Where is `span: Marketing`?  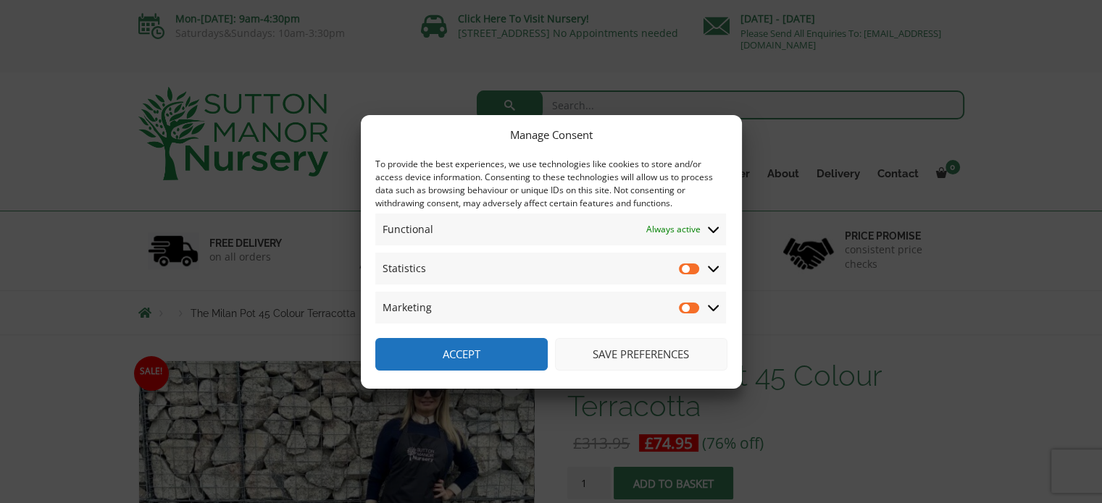
span: Marketing is located at coordinates (407, 308).